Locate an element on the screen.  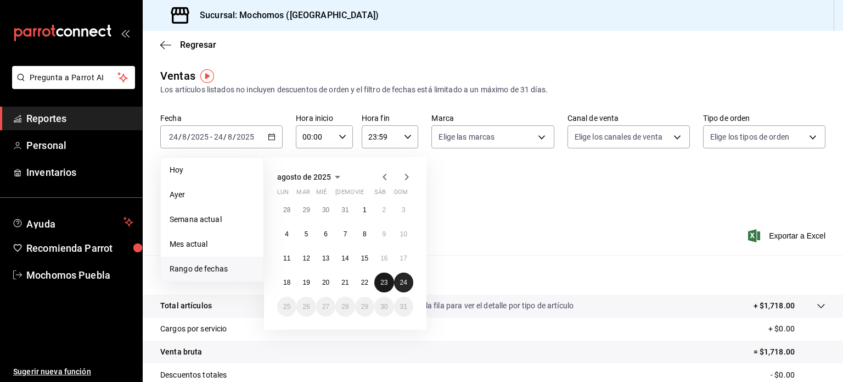
button: 26 de agosto de 2025 is located at coordinates (306, 306).